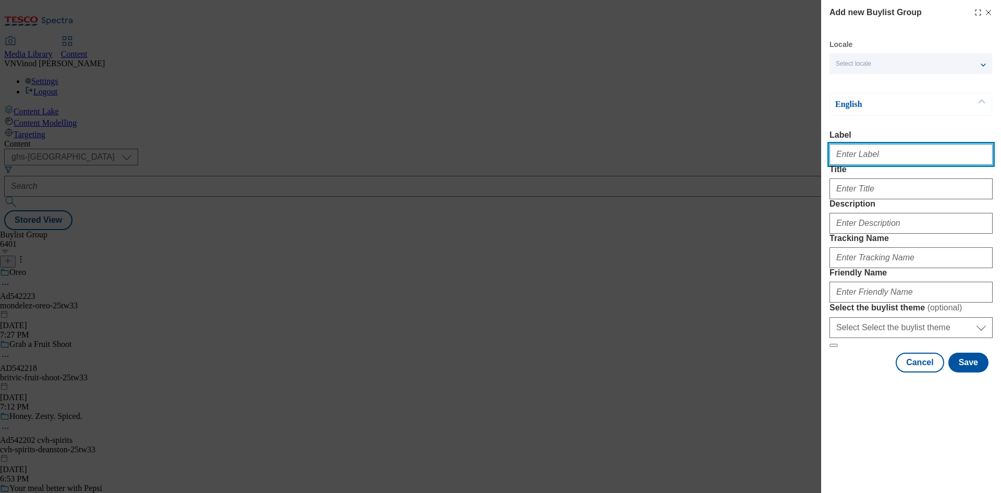 The width and height of the screenshot is (1001, 493). What do you see at coordinates (911, 189) in the screenshot?
I see `input: Enter Title` at bounding box center [911, 189].